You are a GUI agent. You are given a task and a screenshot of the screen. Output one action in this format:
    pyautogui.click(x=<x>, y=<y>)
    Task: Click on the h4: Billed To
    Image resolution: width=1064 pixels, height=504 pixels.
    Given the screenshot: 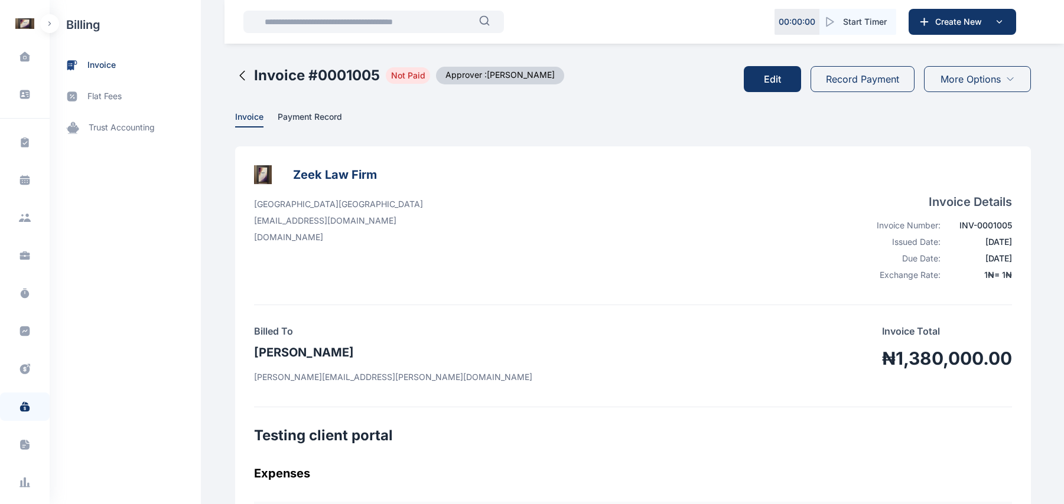 What is the action you would take?
    pyautogui.click(x=393, y=331)
    